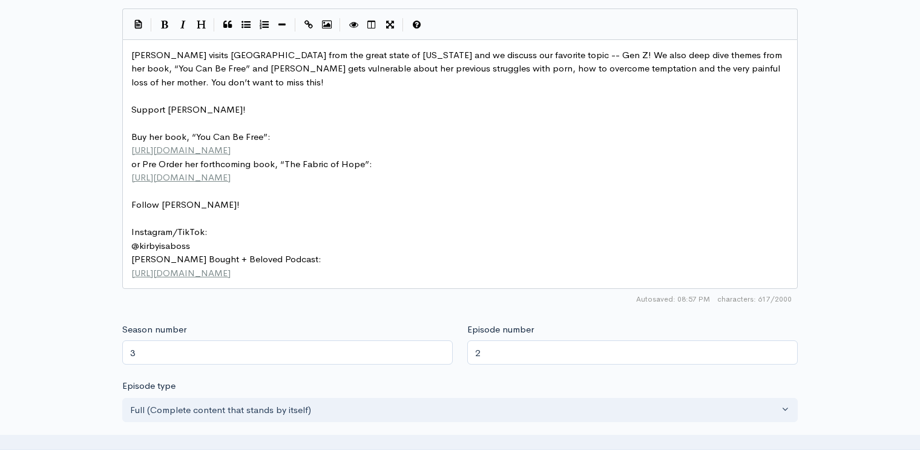  Describe the element at coordinates (201, 136) in the screenshot. I see `span: Buy her book, “You Can Be Free”:` at that location.